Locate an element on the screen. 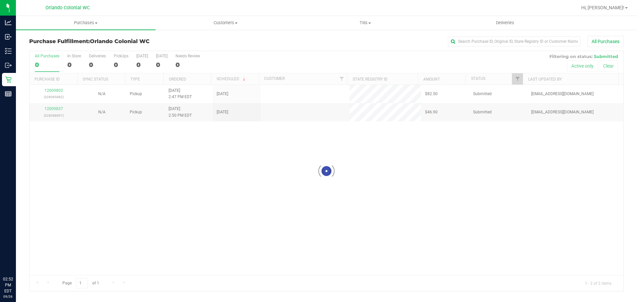  inline-svg: Analytics is located at coordinates (8, 23).